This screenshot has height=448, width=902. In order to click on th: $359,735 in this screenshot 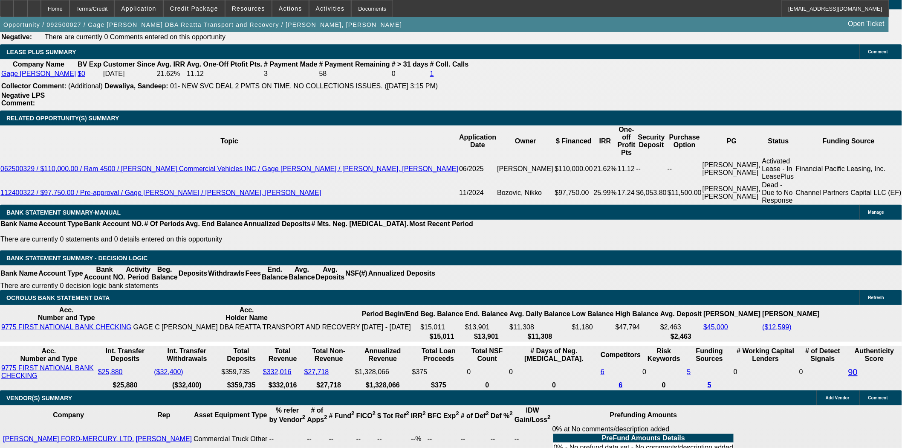, I will do `click(241, 385)`.